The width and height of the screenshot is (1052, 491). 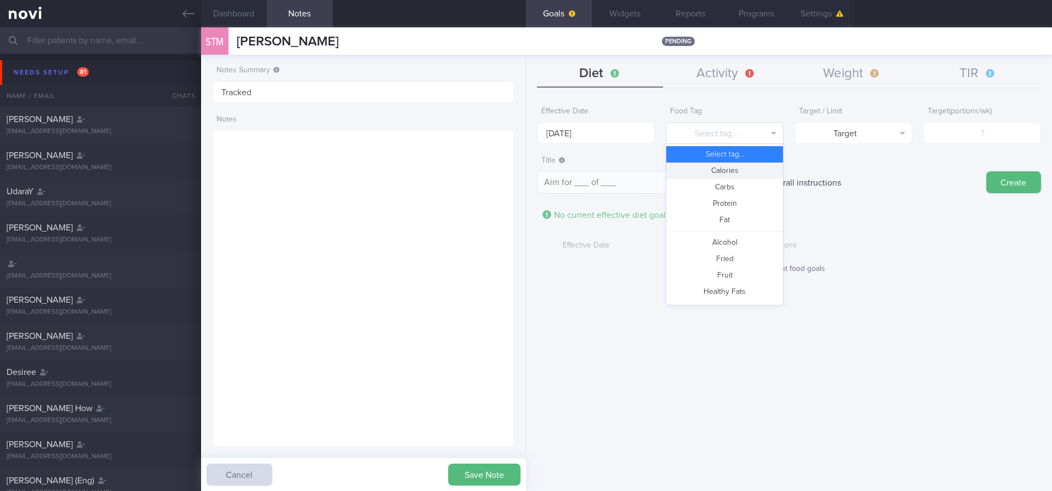 What do you see at coordinates (724, 292) in the screenshot?
I see `button: Healthy Fats` at bounding box center [724, 292].